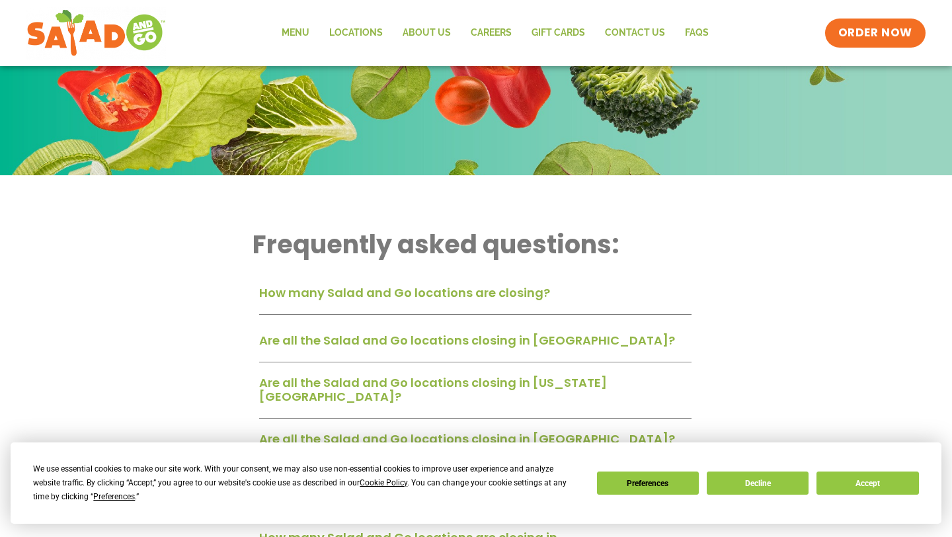 The height and width of the screenshot is (537, 952). I want to click on a: ORDER NOW, so click(875, 33).